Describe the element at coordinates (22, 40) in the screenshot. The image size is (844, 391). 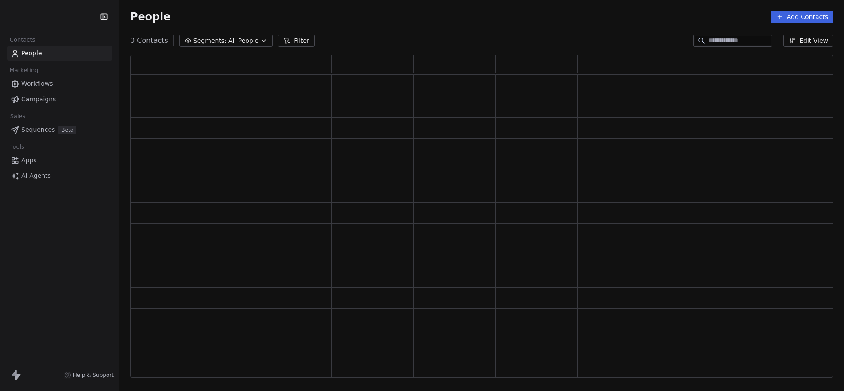
I see `span: Contacts` at that location.